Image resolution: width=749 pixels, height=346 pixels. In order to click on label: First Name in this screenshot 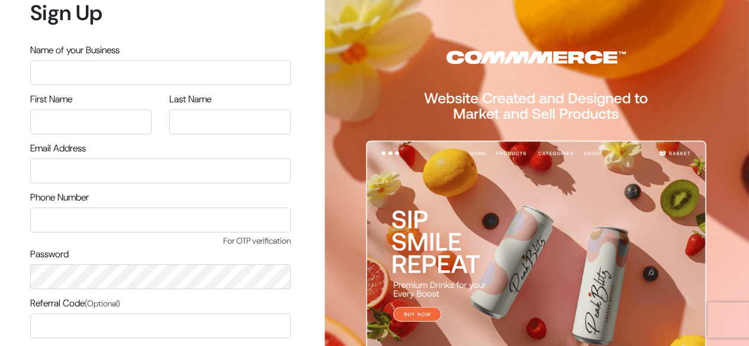, I will do `click(51, 99)`.